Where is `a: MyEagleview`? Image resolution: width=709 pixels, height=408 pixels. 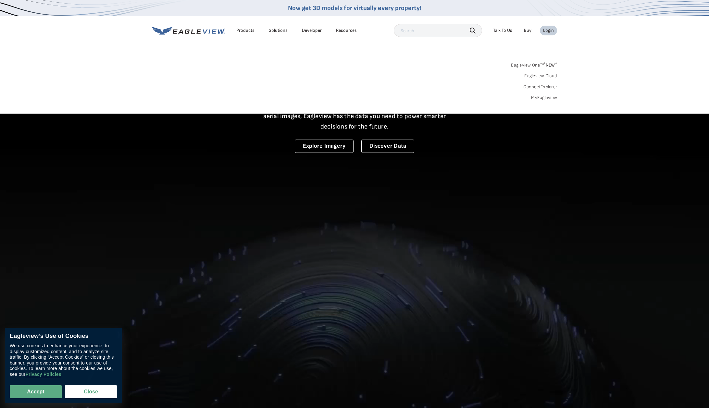 a: MyEagleview is located at coordinates (544, 98).